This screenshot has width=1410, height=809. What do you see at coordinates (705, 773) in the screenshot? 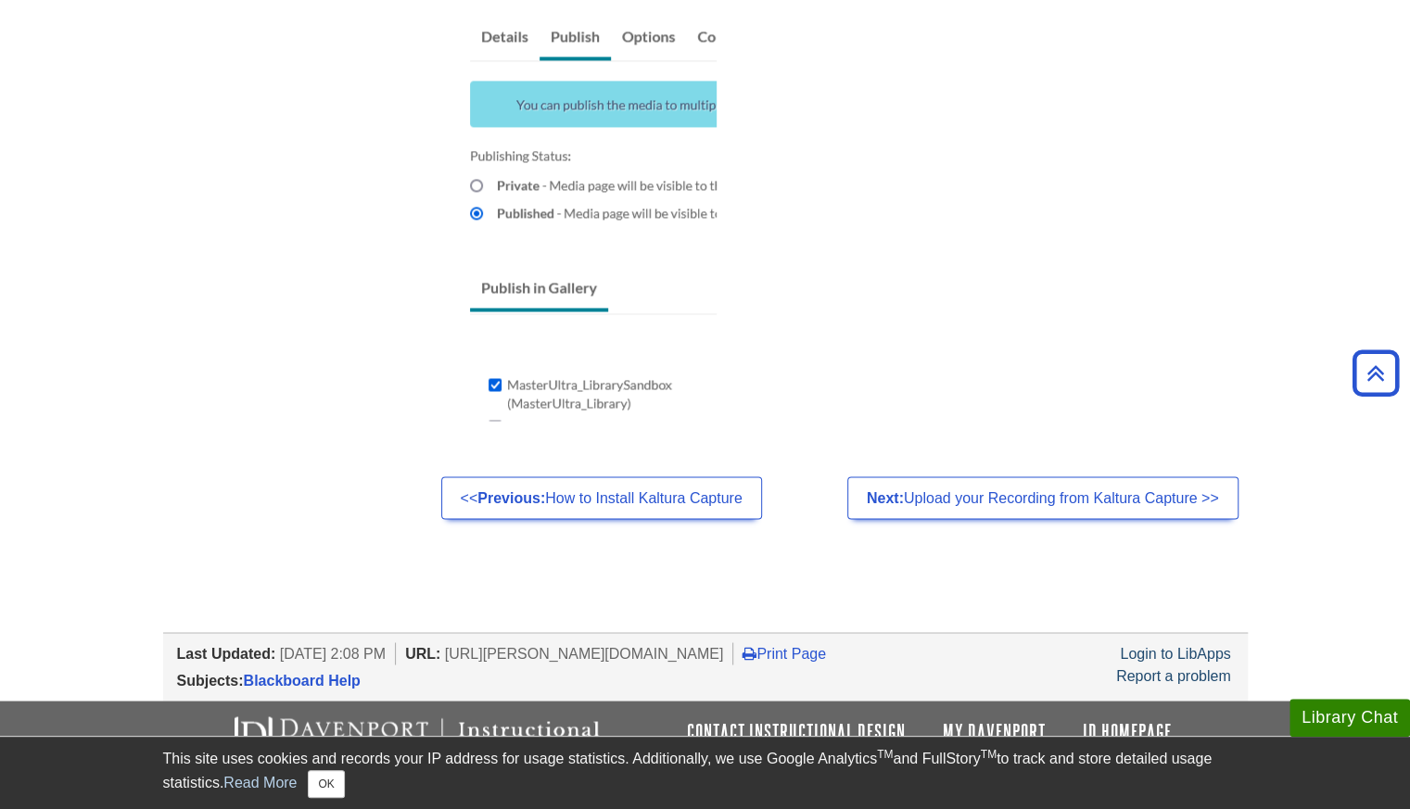
I see `div: This site uses cookies and records your IP address for usage statistics. Additionally, we use Goo...` at bounding box center [705, 773].